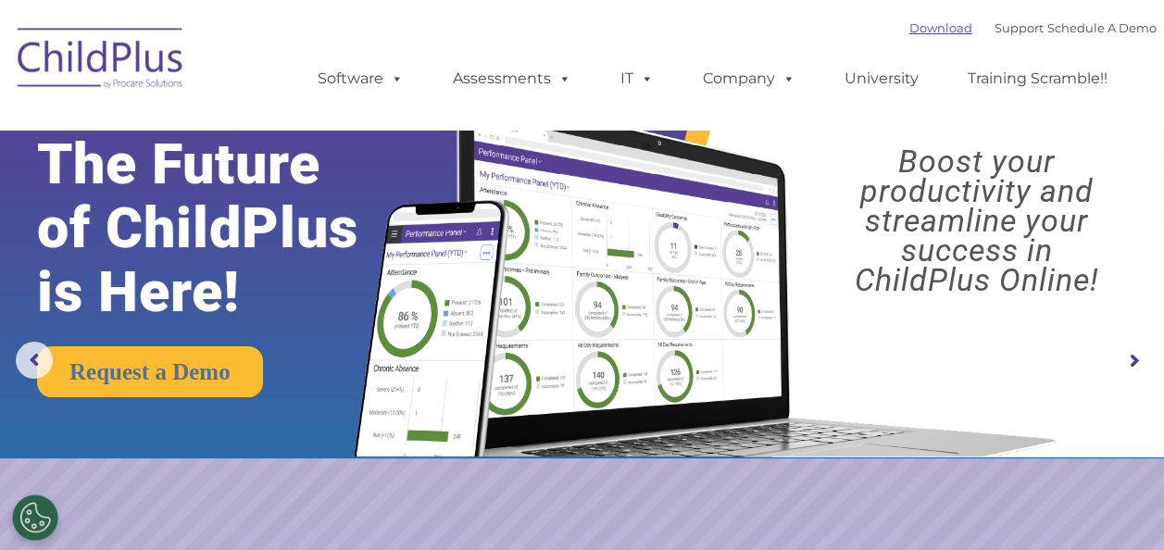 This screenshot has height=550, width=1164. Describe the element at coordinates (1102, 28) in the screenshot. I see `a: Schedule A Demo` at that location.